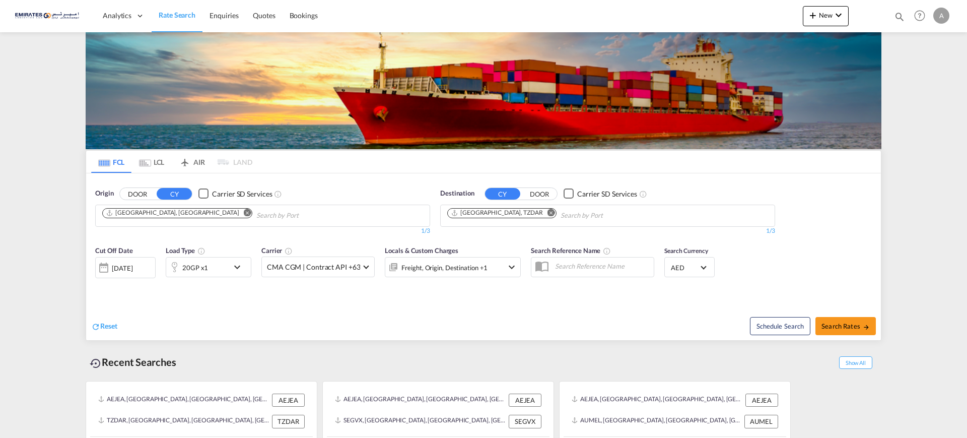  What do you see at coordinates (289, 251) in the screenshot?
I see `md-icon: The selected Trucker/Carrierwill be displayed in the rate results If the rates are from another f...` at bounding box center [289, 251].